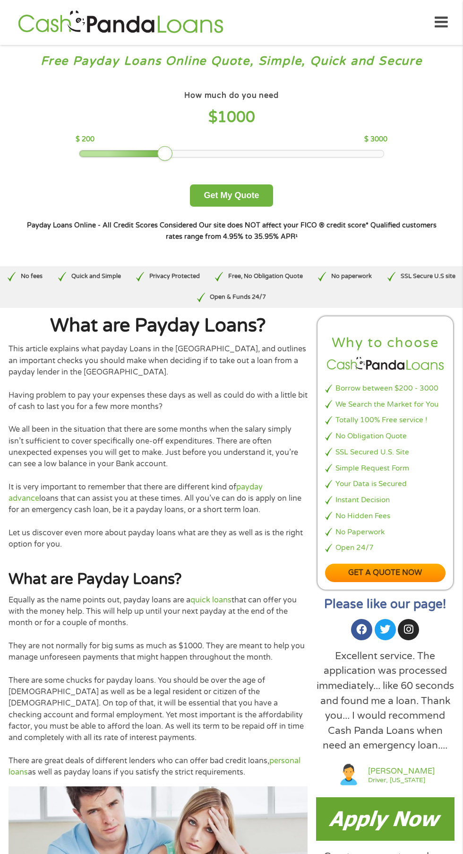 This screenshot has width=463, height=854. What do you see at coordinates (385, 468) in the screenshot?
I see `li: Simple Request Form` at bounding box center [385, 468].